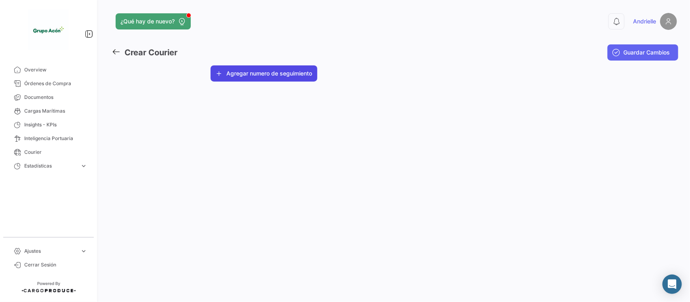 Image resolution: width=690 pixels, height=302 pixels. What do you see at coordinates (49, 125) in the screenshot?
I see `a: Insights - KPIs` at bounding box center [49, 125].